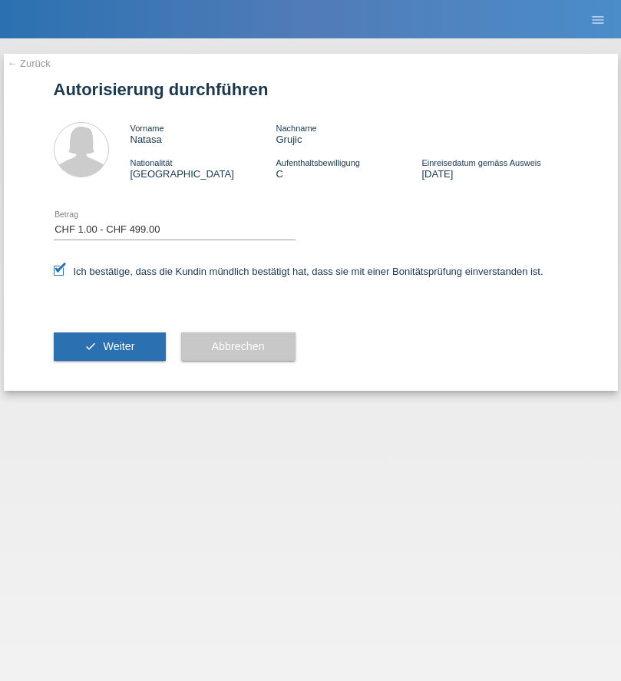 The width and height of the screenshot is (621, 681). I want to click on span: Aufenthaltsbewilligung, so click(317, 163).